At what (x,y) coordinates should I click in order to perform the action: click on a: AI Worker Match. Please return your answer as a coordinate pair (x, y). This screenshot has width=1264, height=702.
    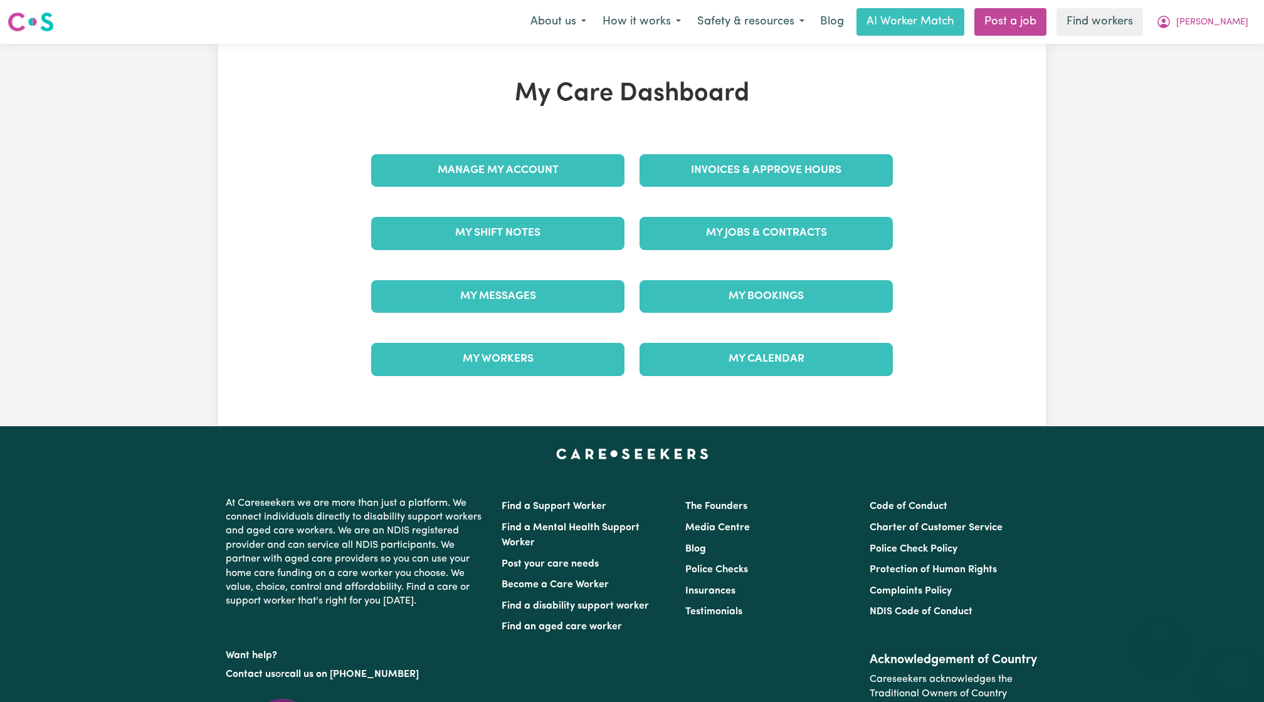
    Looking at the image, I should click on (911, 22).